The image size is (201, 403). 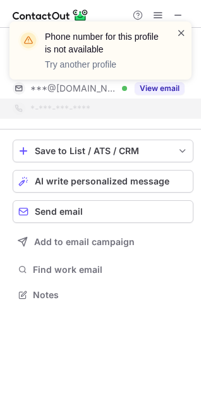 I want to click on img: warning, so click(x=28, y=40).